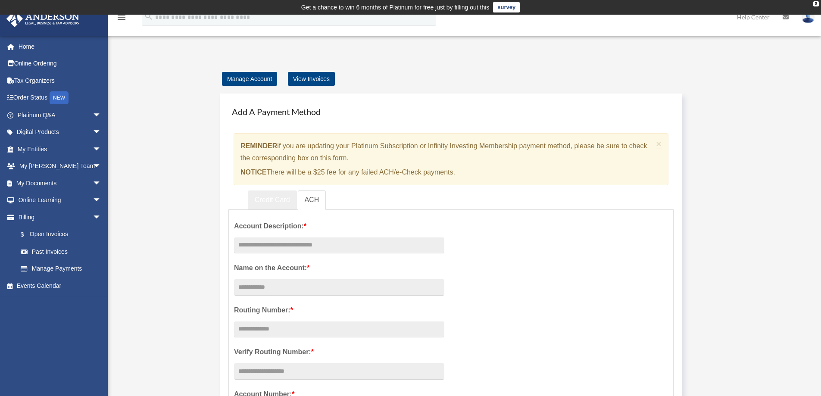  I want to click on strong: REMINDER, so click(259, 146).